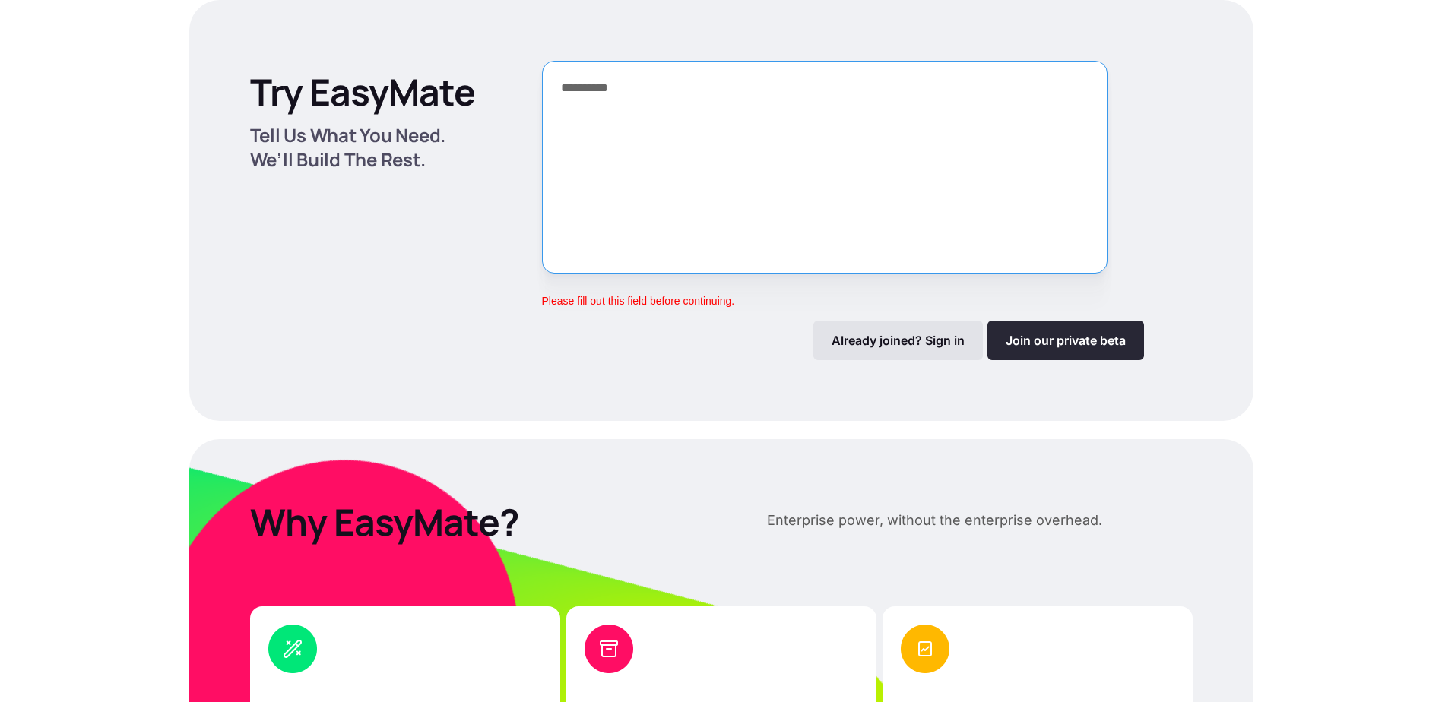  Describe the element at coordinates (363, 92) in the screenshot. I see `p: Try EasyMate` at that location.